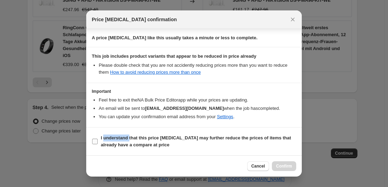 This screenshot has width=388, height=187. Describe the element at coordinates (225, 116) in the screenshot. I see `a: Settings` at that location.